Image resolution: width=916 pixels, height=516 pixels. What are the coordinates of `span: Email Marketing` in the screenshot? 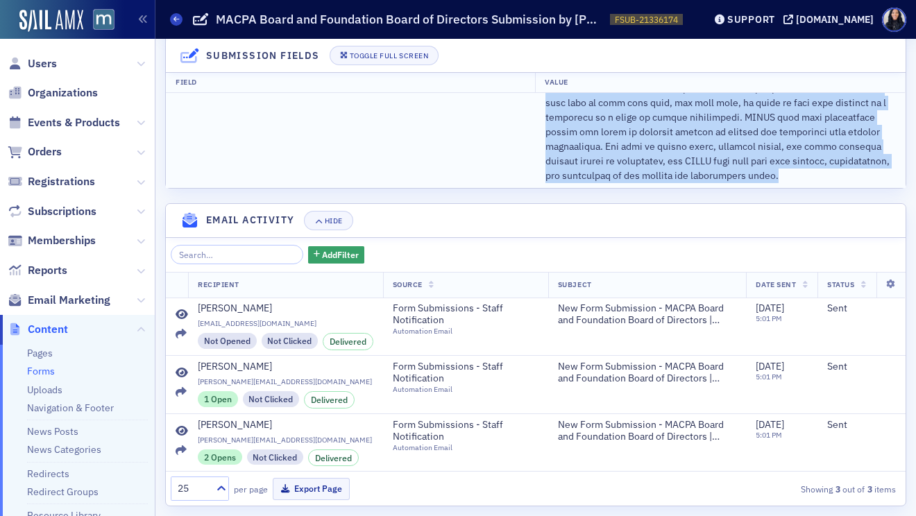 It's located at (69, 301).